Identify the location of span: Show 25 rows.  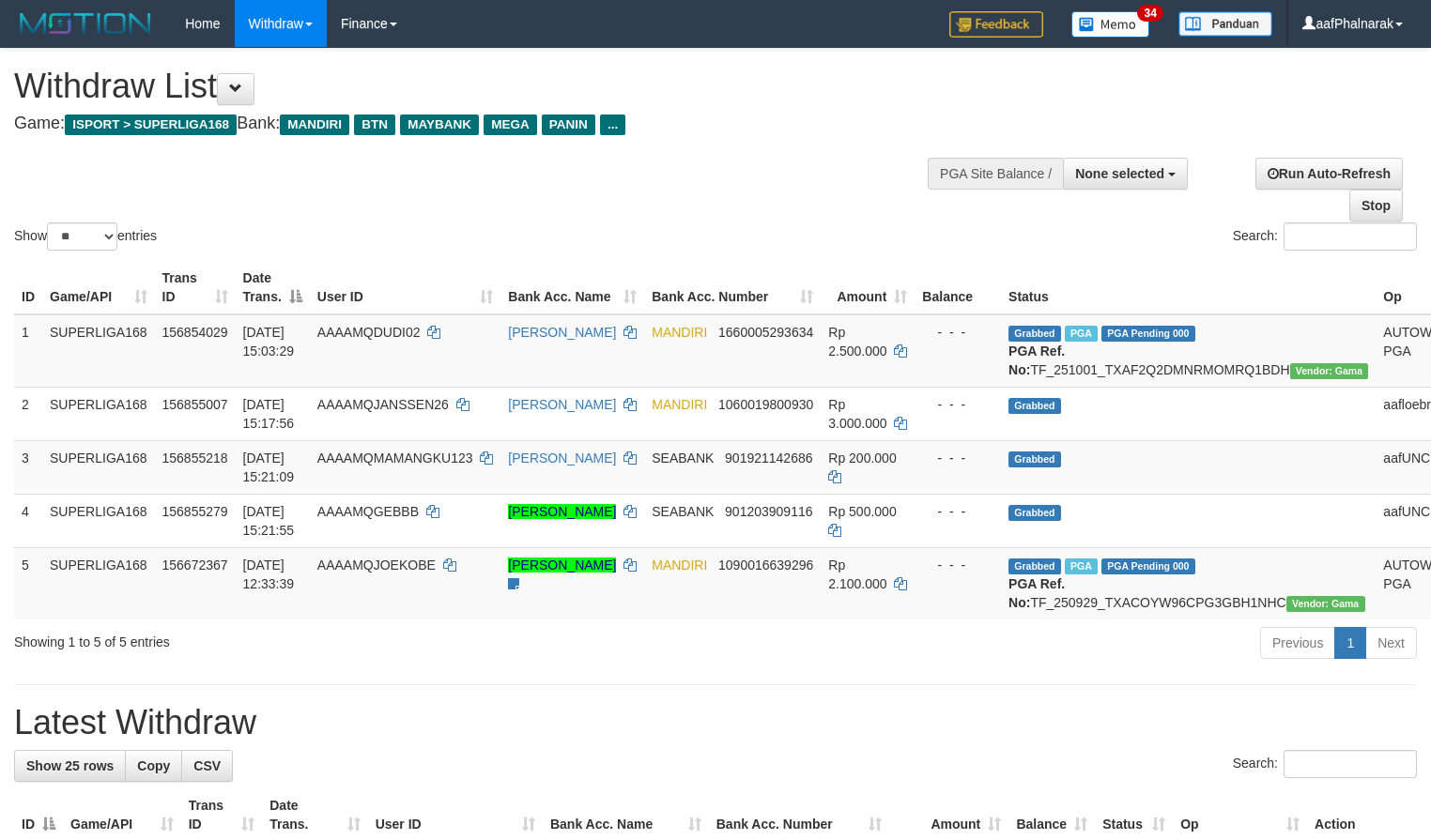
(70, 766).